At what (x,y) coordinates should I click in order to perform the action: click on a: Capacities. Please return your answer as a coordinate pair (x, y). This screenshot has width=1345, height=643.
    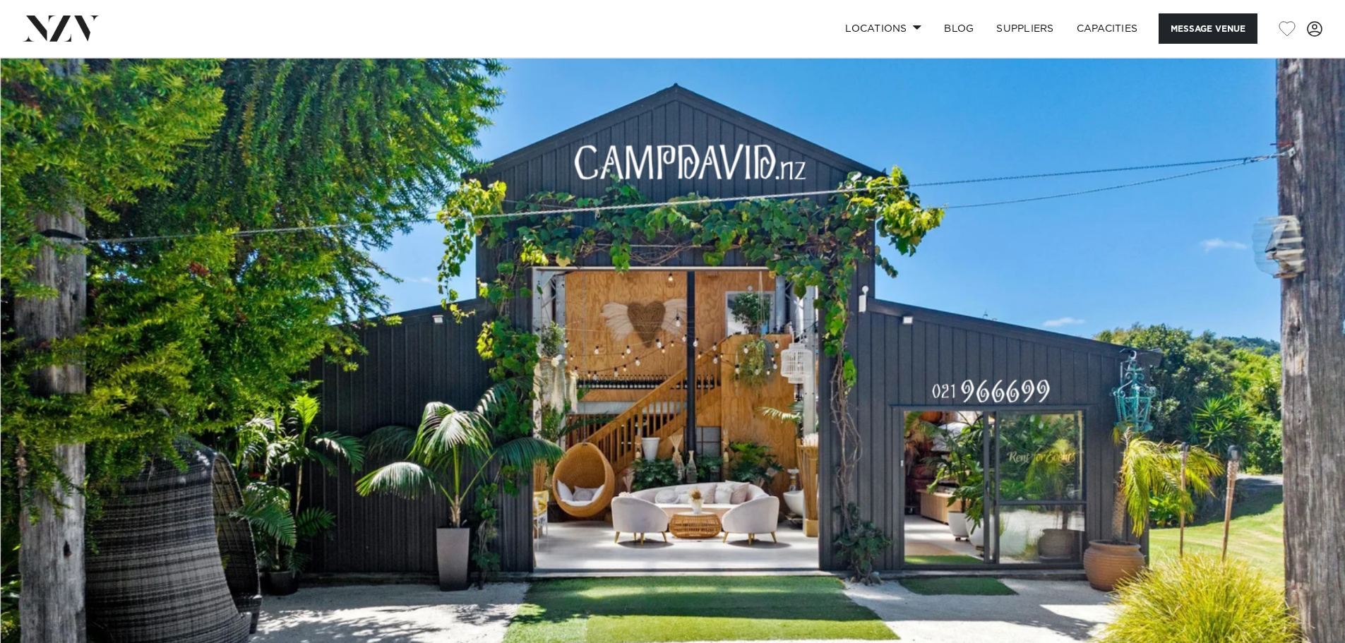
    Looking at the image, I should click on (1107, 28).